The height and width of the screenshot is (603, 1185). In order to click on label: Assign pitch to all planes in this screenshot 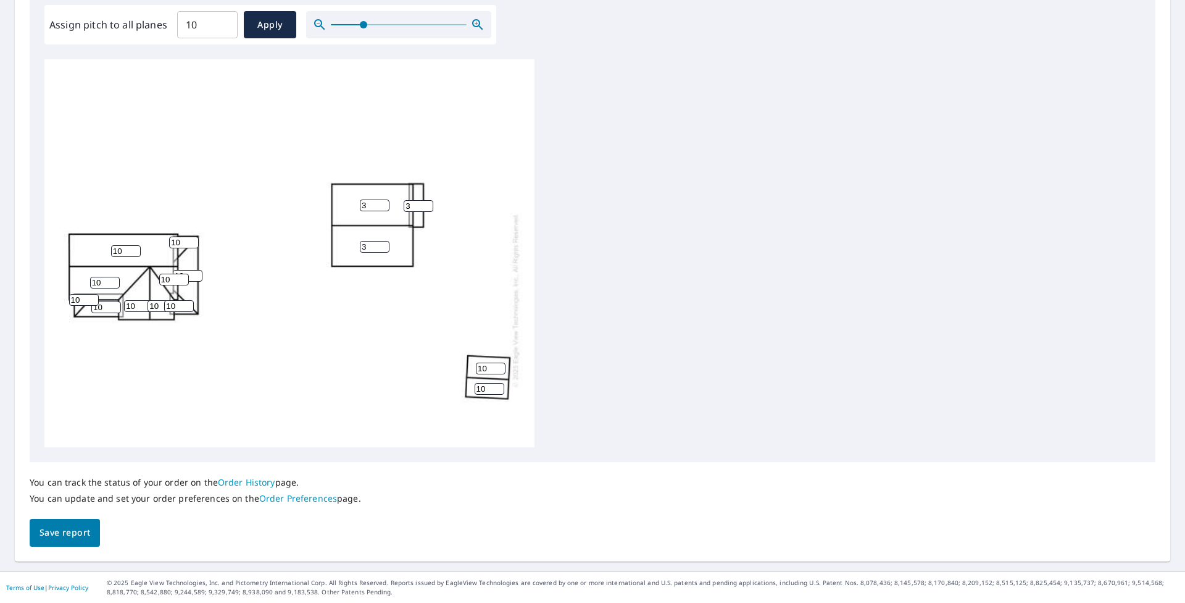, I will do `click(108, 25)`.